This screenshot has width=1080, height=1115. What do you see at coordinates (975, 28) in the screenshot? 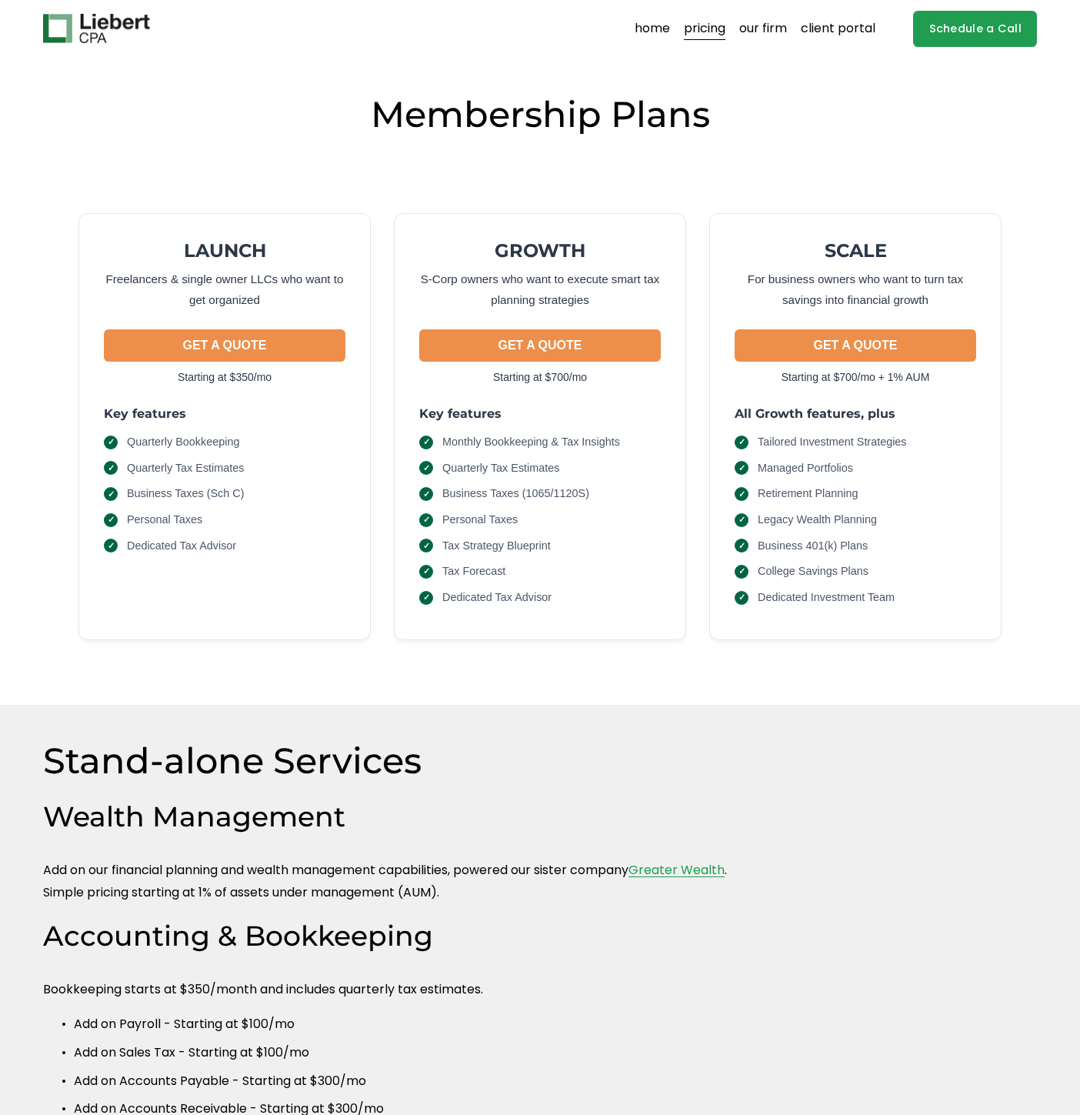
I see `a: Schedule a Call` at bounding box center [975, 28].